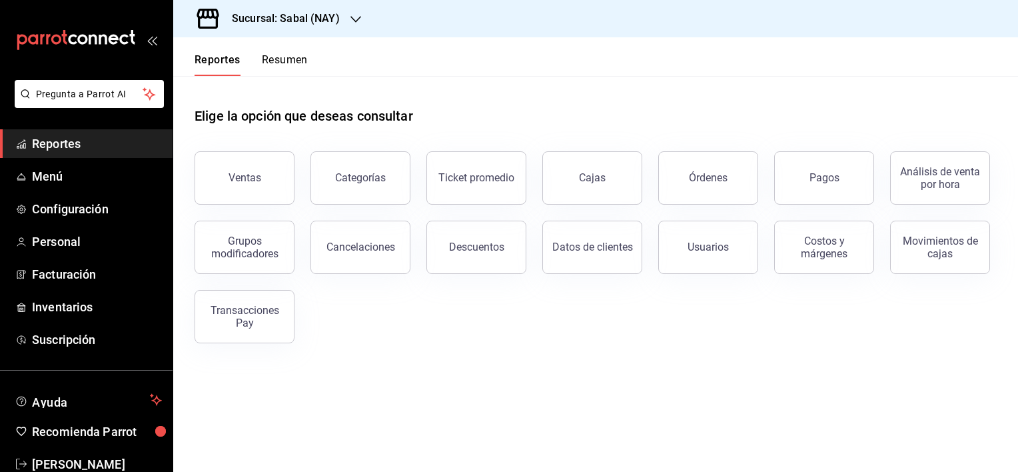  Describe the element at coordinates (285, 65) in the screenshot. I see `button: Resumen` at that location.